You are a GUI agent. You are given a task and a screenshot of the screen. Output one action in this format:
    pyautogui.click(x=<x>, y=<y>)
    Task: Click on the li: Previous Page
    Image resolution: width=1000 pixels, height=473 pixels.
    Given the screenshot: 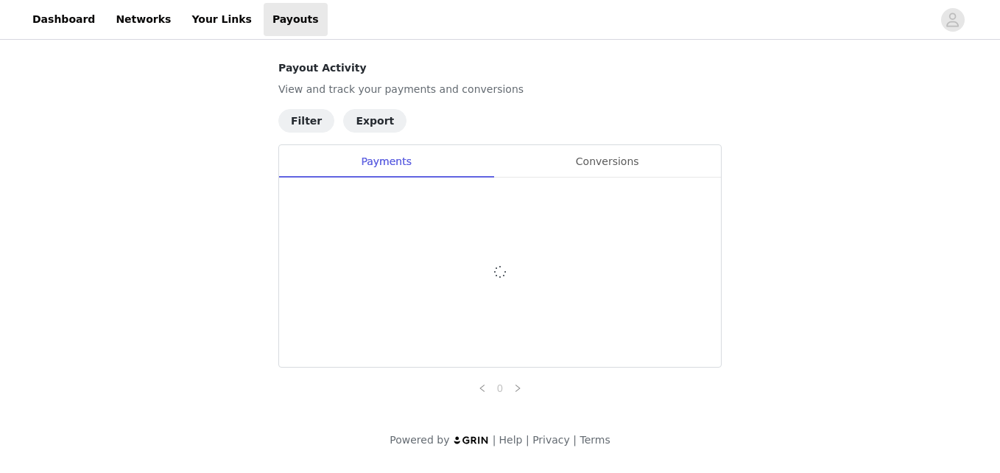 What is the action you would take?
    pyautogui.click(x=482, y=388)
    